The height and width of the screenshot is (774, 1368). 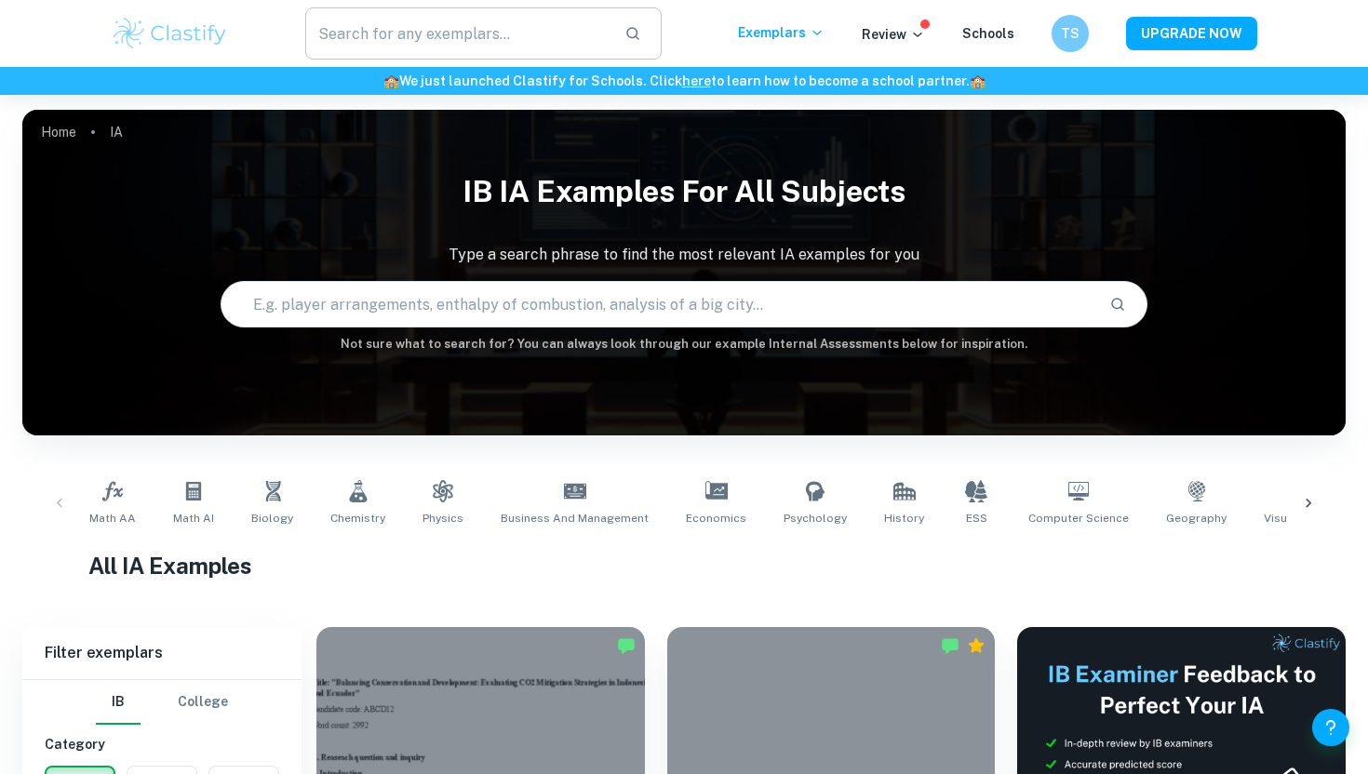 What do you see at coordinates (574, 518) in the screenshot?
I see `span: Business and Management` at bounding box center [574, 518].